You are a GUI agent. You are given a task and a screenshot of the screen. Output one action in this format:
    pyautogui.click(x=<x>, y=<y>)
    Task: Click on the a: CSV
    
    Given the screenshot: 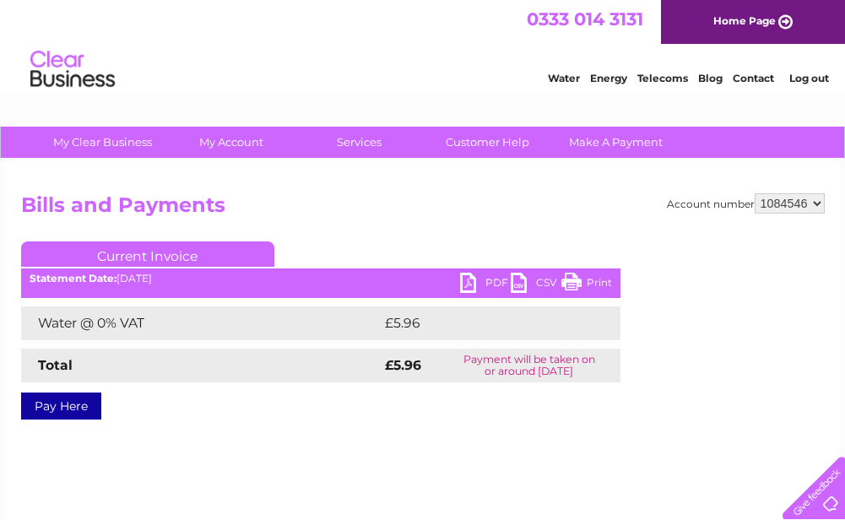 What is the action you would take?
    pyautogui.click(x=536, y=284)
    